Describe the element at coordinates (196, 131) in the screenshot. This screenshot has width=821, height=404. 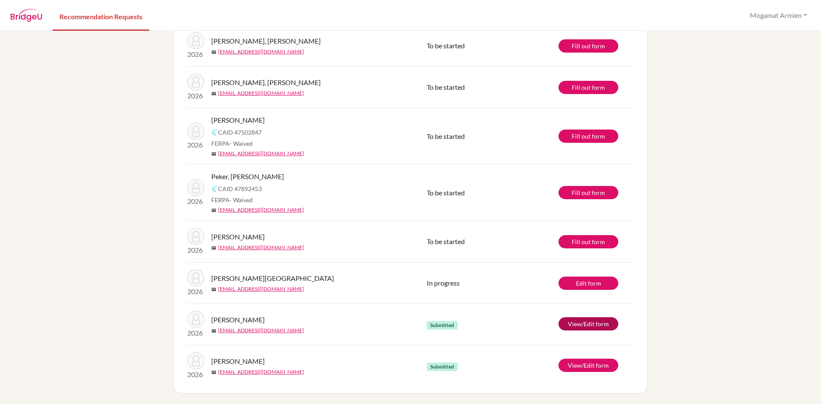
I see `img: Alsuwaidi, Maryam` at that location.